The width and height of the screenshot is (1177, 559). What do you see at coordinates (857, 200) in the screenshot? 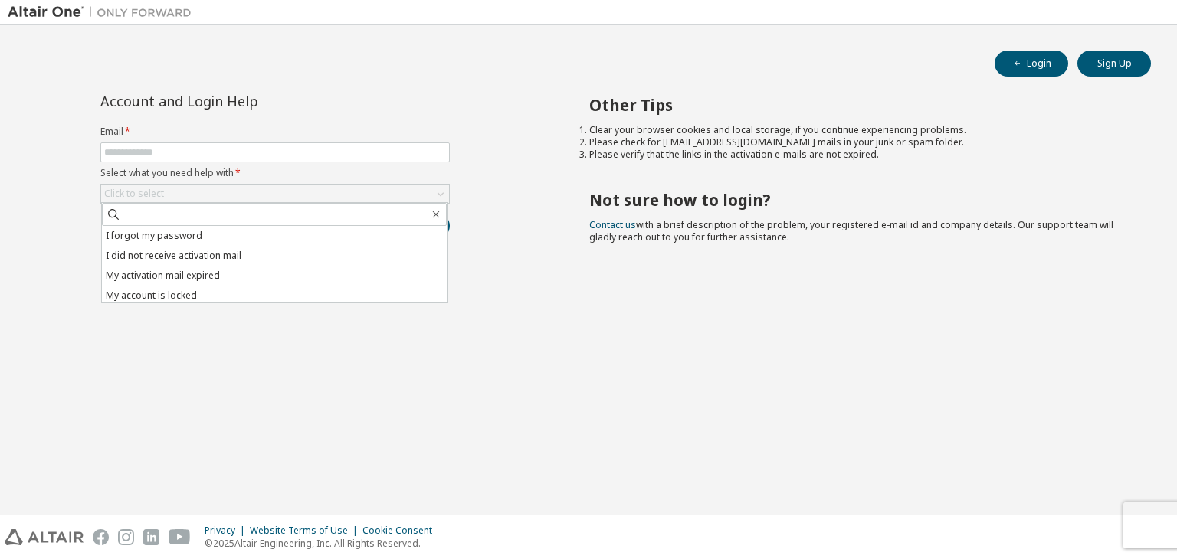
I see `h2: Not sure how to login?` at bounding box center [857, 200].